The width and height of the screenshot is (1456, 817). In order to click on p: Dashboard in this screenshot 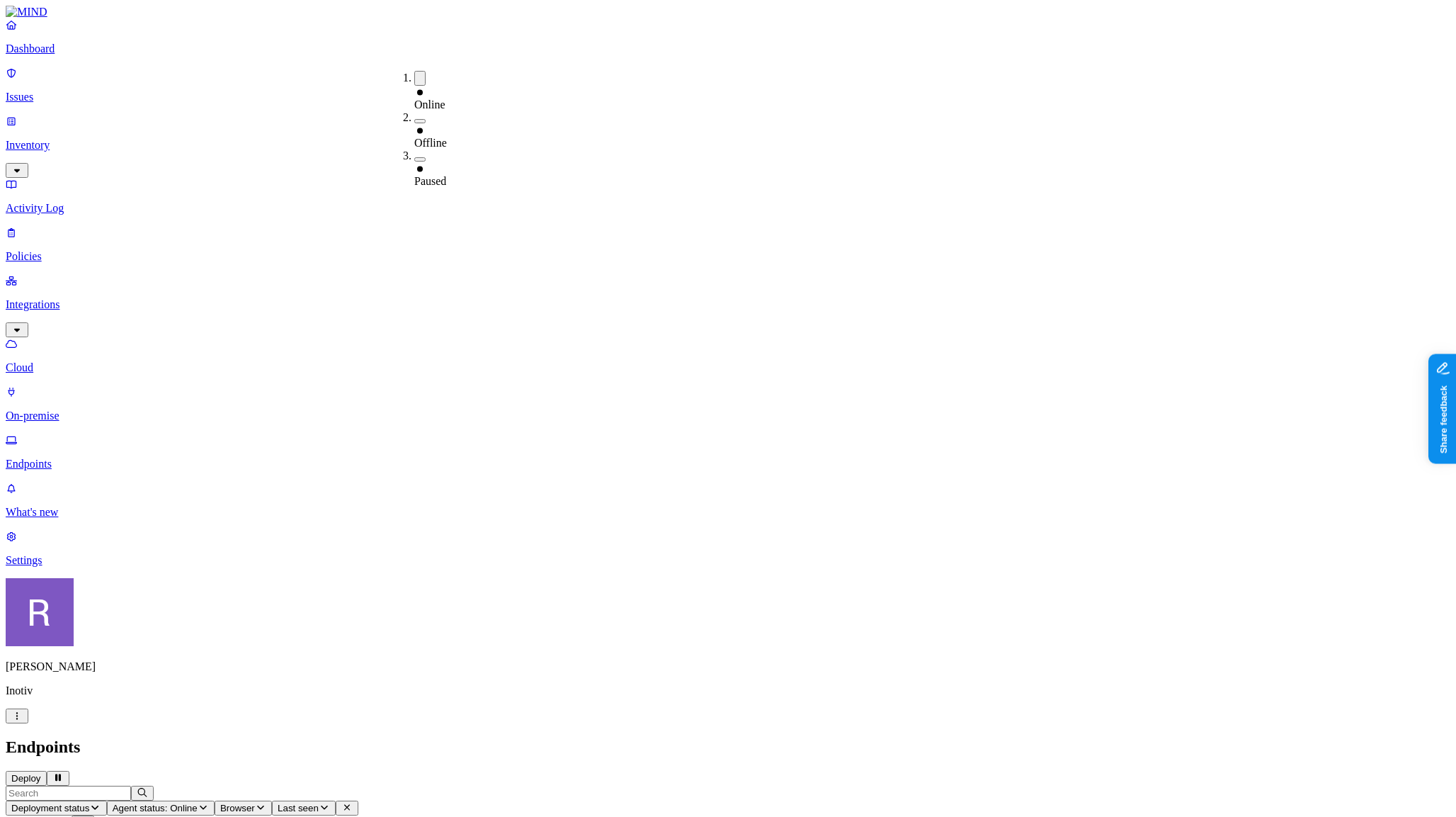, I will do `click(728, 49)`.